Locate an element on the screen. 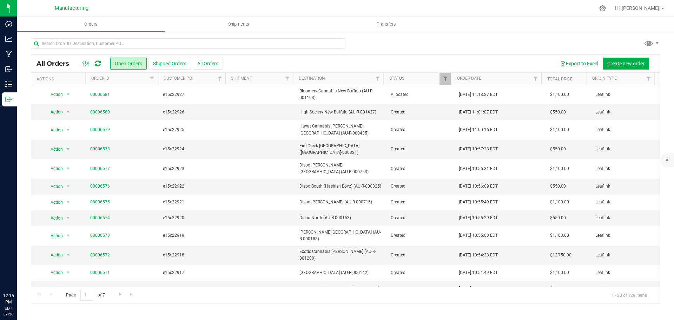 Image resolution: width=674 pixels, height=320 pixels. a: Total Price is located at coordinates (560, 79).